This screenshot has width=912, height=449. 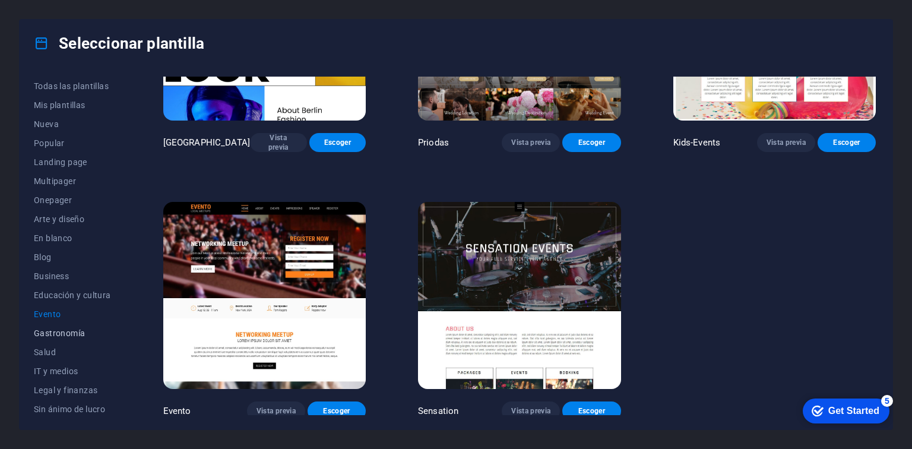 What do you see at coordinates (72, 238) in the screenshot?
I see `button: En blanco` at bounding box center [72, 238].